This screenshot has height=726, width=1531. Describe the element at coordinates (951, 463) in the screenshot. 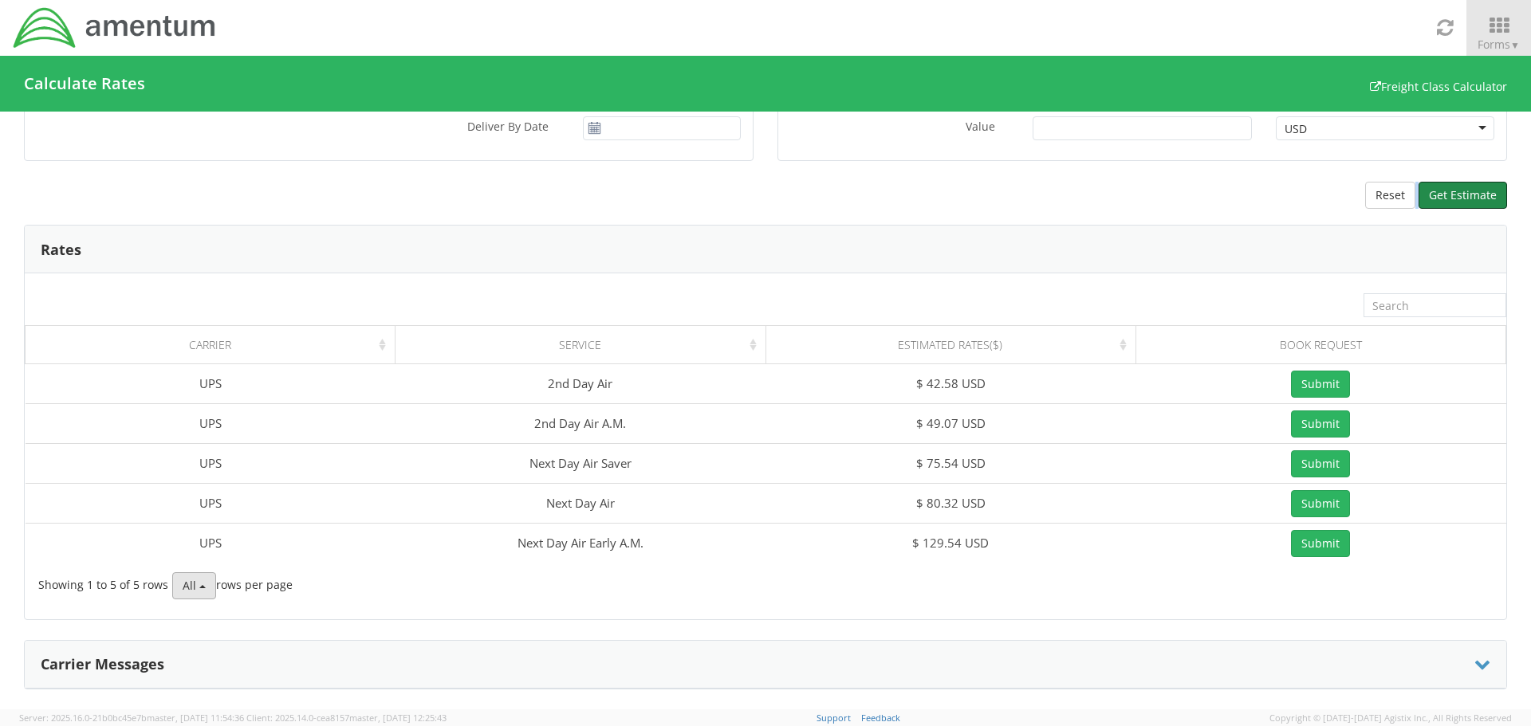

I see `span: $ 75.54 USD` at that location.